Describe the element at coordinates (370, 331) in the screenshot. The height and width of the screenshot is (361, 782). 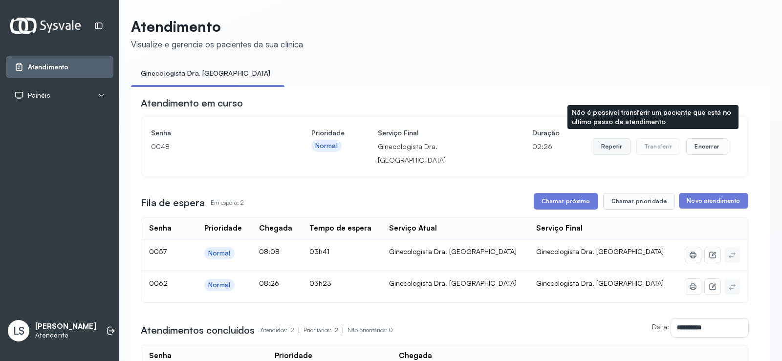
I see `p: Não prioritários: 0` at that location.